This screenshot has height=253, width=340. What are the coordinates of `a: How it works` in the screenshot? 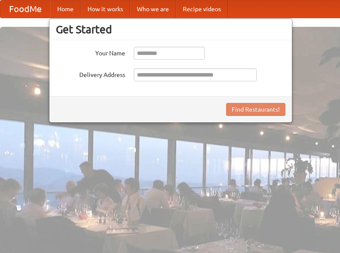 It's located at (105, 9).